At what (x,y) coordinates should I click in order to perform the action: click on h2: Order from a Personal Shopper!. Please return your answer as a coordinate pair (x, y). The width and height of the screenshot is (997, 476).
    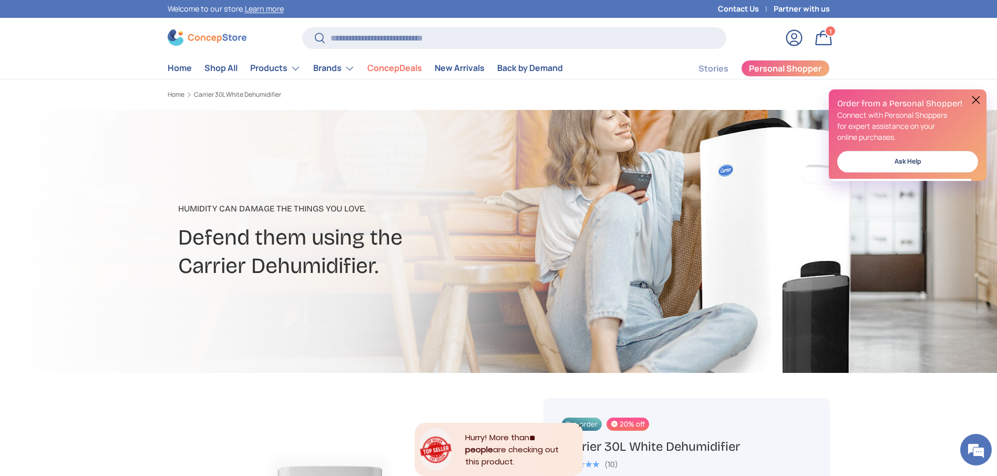
    Looking at the image, I should click on (907, 104).